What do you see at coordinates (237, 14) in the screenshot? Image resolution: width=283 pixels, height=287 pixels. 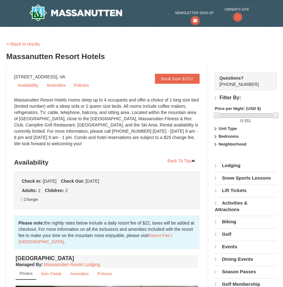 I see `a: Owner's Site` at bounding box center [237, 14].